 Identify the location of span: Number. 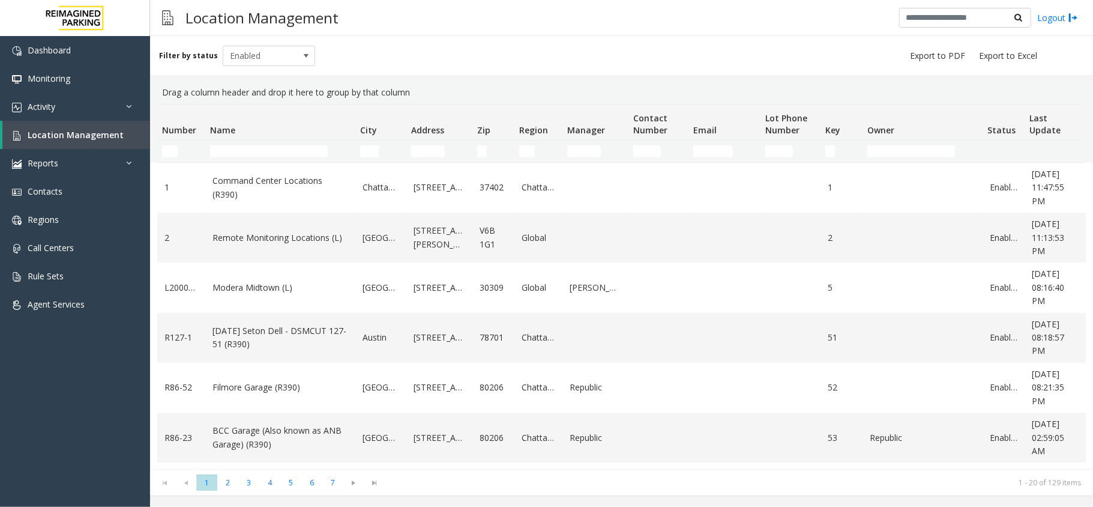
(179, 130).